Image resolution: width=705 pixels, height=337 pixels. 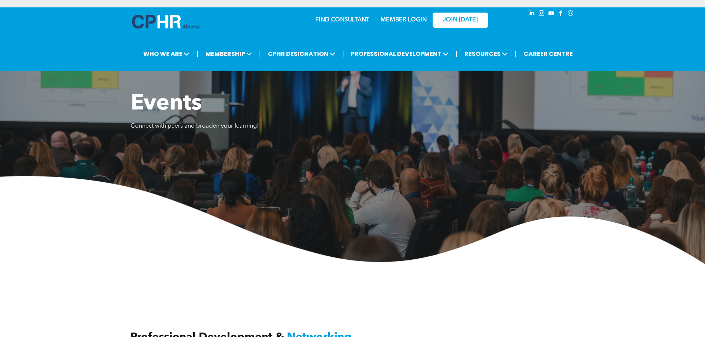 What do you see at coordinates (195, 126) in the screenshot?
I see `span: Connect with peers and broaden your learning!` at bounding box center [195, 126].